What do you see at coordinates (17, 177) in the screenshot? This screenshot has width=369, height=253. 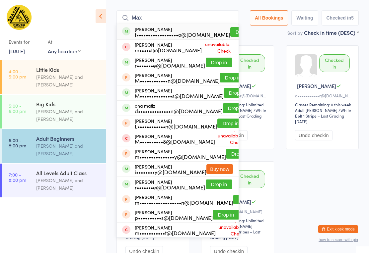 I see `time: 7:00 - 8:00 pm` at bounding box center [17, 177].